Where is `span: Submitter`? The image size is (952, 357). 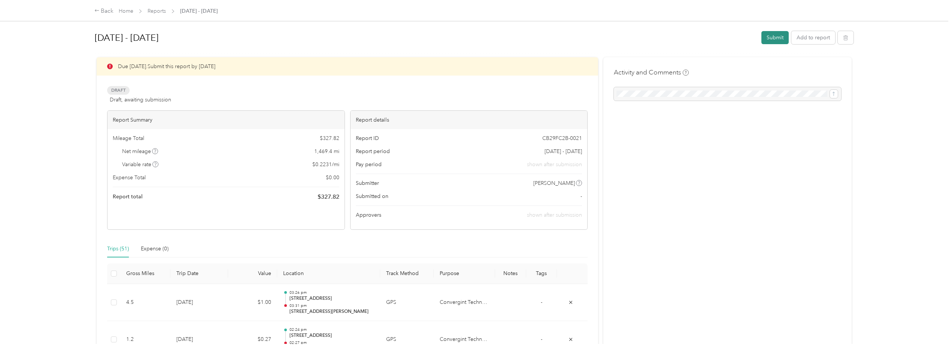 span: Submitter is located at coordinates (367, 183).